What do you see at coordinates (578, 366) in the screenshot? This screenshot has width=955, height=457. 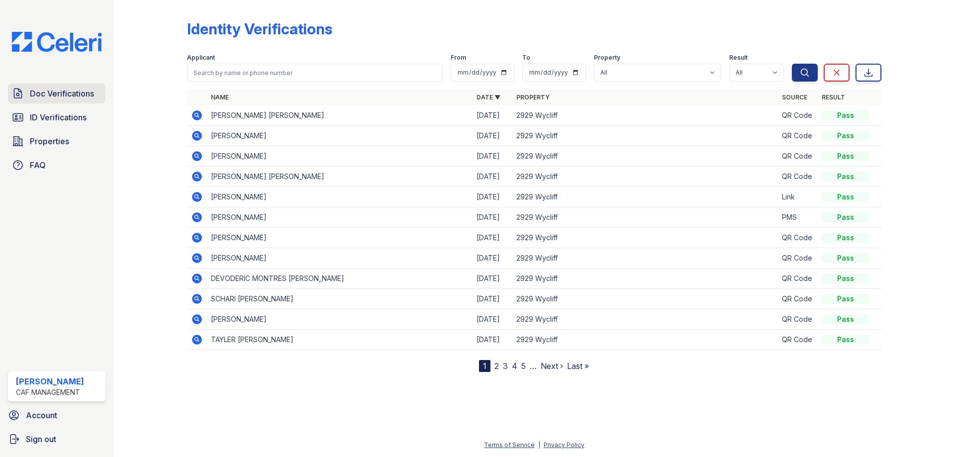 I see `a: Last »` at bounding box center [578, 366].